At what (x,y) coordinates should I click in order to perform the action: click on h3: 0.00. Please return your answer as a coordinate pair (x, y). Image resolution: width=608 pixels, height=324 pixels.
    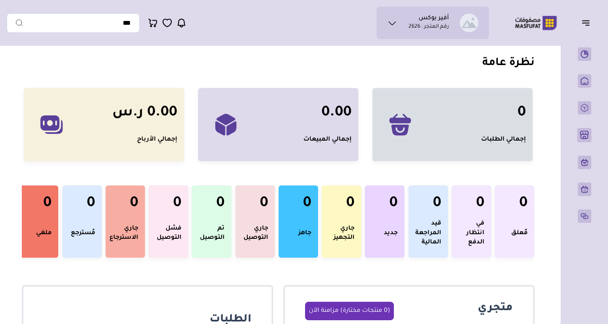
    Looking at the image, I should click on (337, 113).